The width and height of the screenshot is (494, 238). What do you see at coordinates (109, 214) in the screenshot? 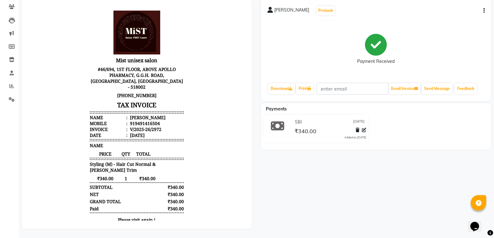
I see `p: Please visit again !` at bounding box center [109, 214].